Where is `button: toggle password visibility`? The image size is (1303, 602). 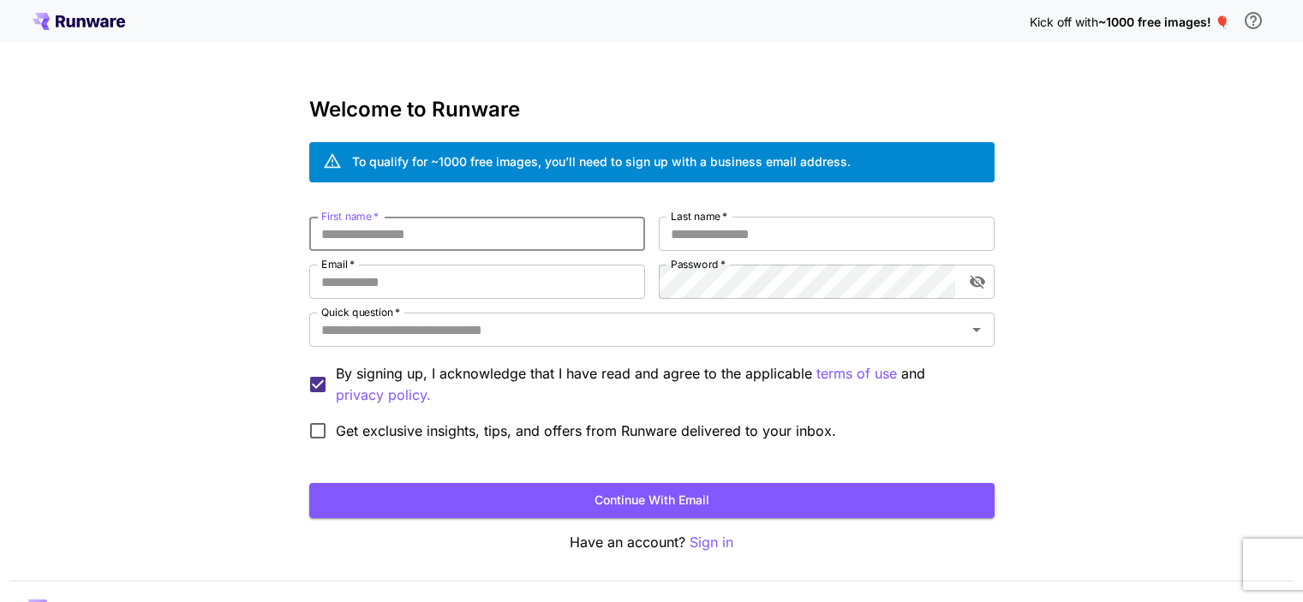
button: toggle password visibility is located at coordinates (977, 282).